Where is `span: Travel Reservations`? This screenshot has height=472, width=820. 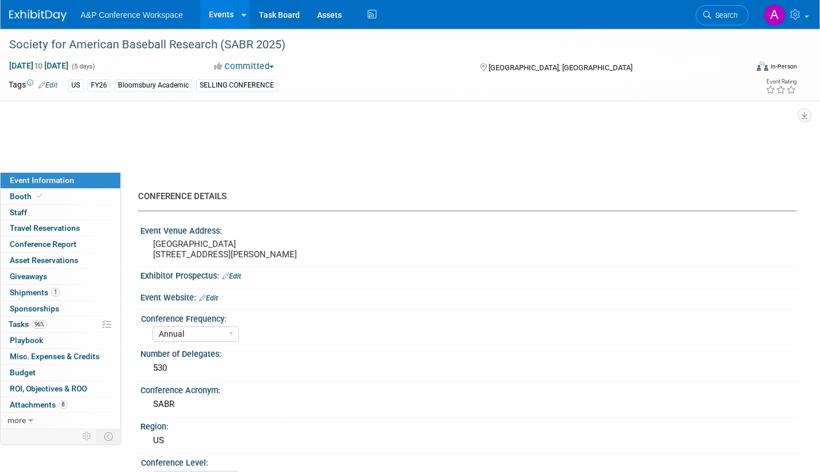 span: Travel Reservations is located at coordinates (45, 228).